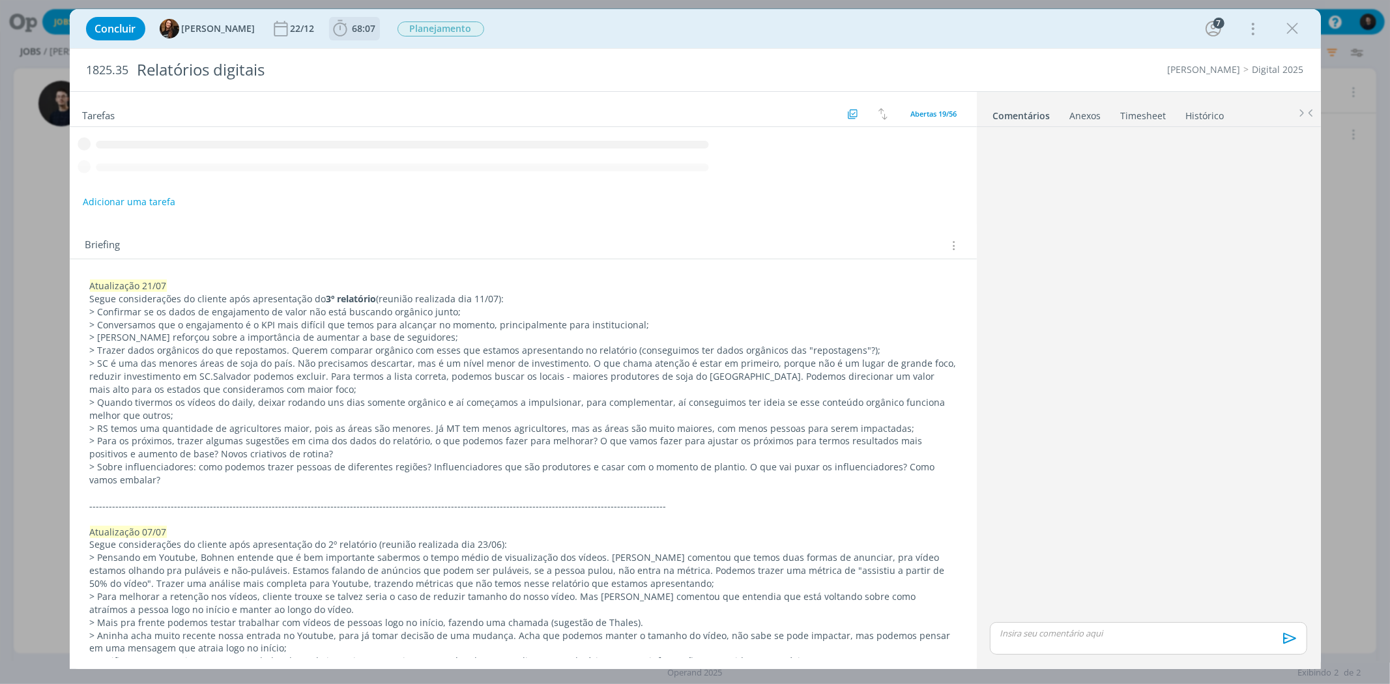 This screenshot has height=684, width=1390. I want to click on p: > Trazer dados orgânicos do que repostamos. Querem comparar orgânico com esses que estamos aprese..., so click(523, 350).